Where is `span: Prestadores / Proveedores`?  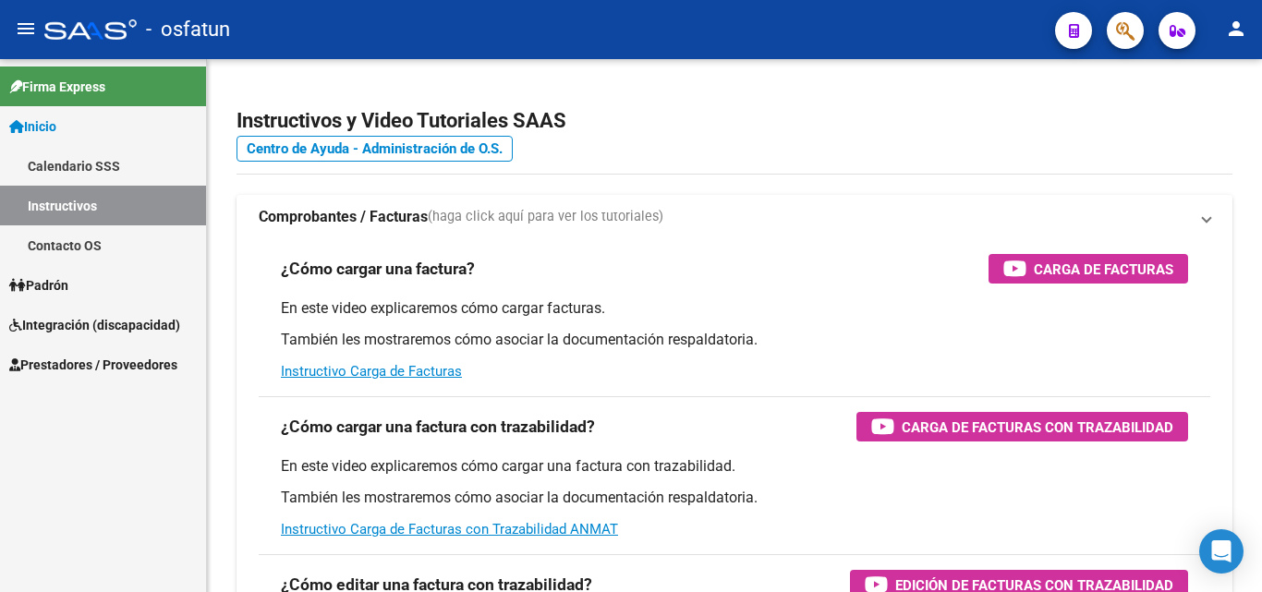
span: Prestadores / Proveedores is located at coordinates (93, 365).